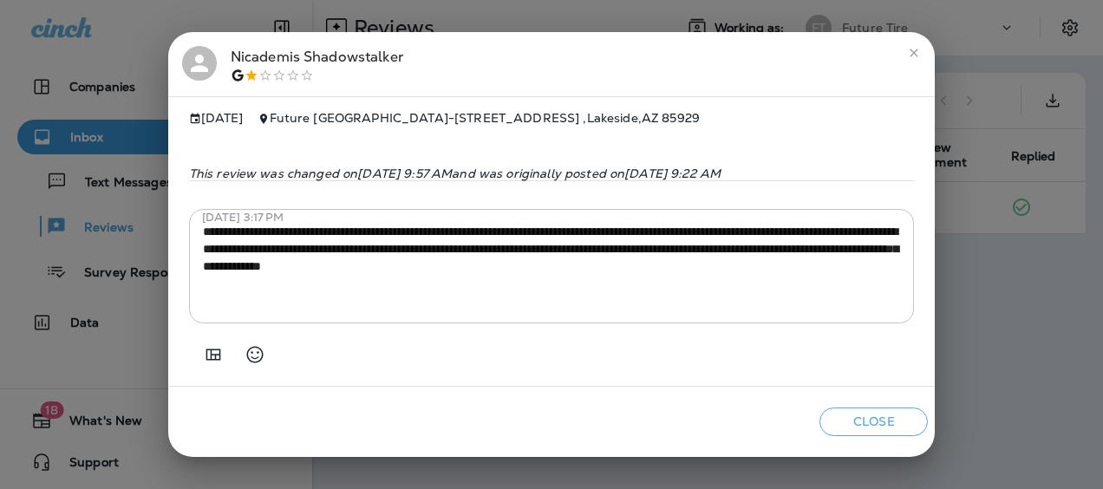  I want to click on button: Select an emoji, so click(255, 355).